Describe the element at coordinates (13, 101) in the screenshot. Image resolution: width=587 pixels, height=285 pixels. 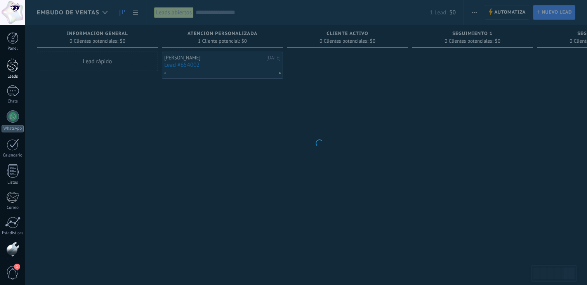
I see `div: Chats` at that location.